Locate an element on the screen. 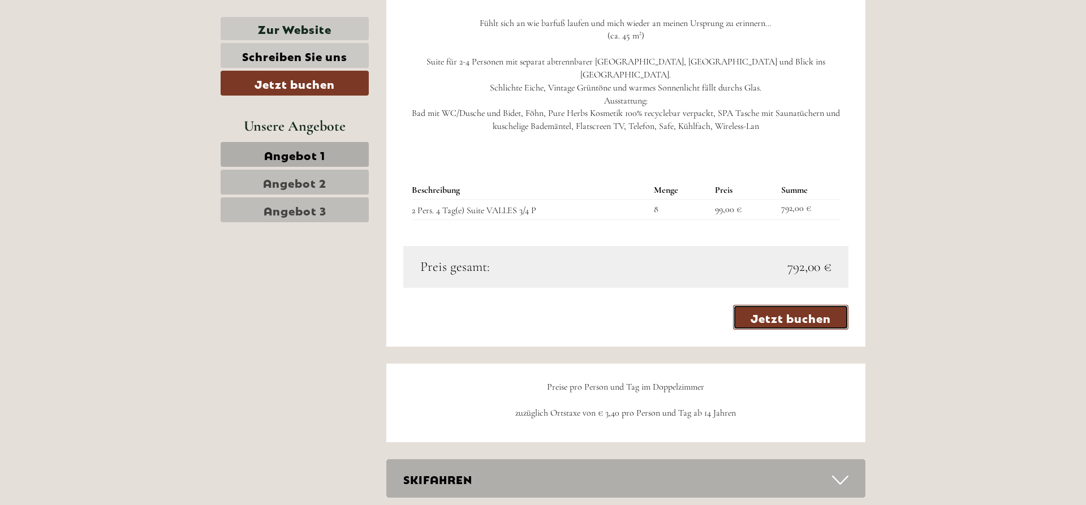  div: SKIFAHREN is located at coordinates (626, 478).